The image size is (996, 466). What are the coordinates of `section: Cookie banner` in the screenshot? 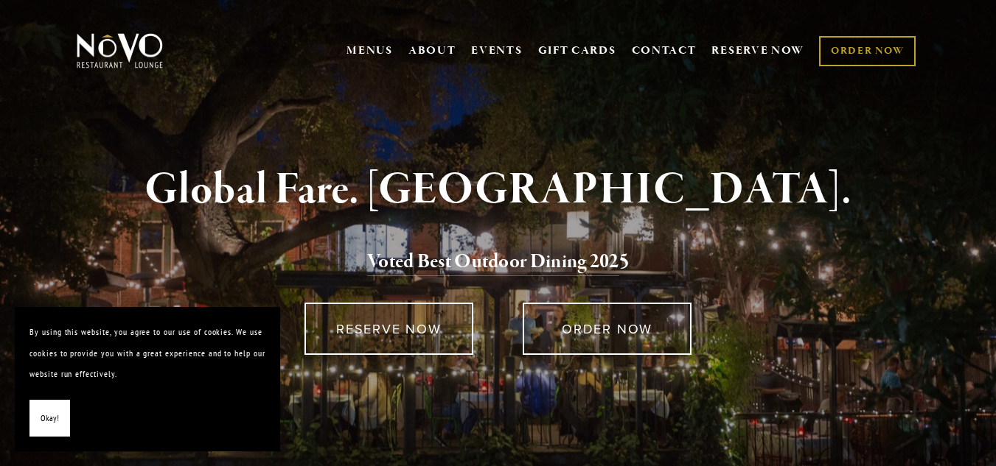 It's located at (147, 380).